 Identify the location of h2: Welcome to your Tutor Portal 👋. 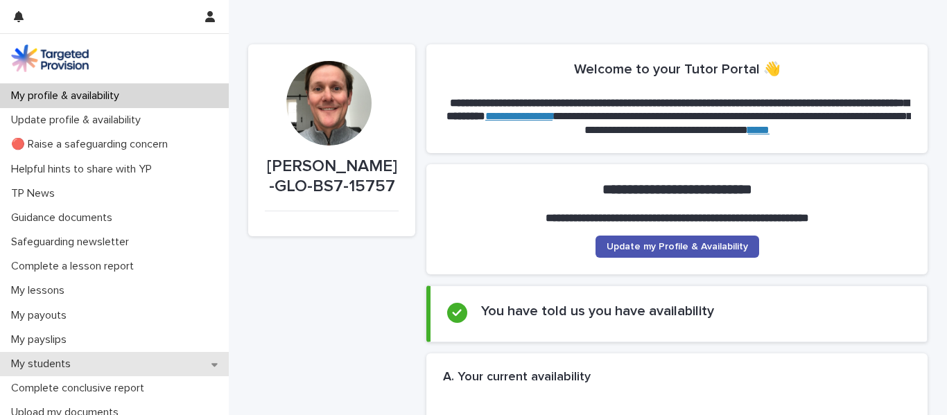
(677, 69).